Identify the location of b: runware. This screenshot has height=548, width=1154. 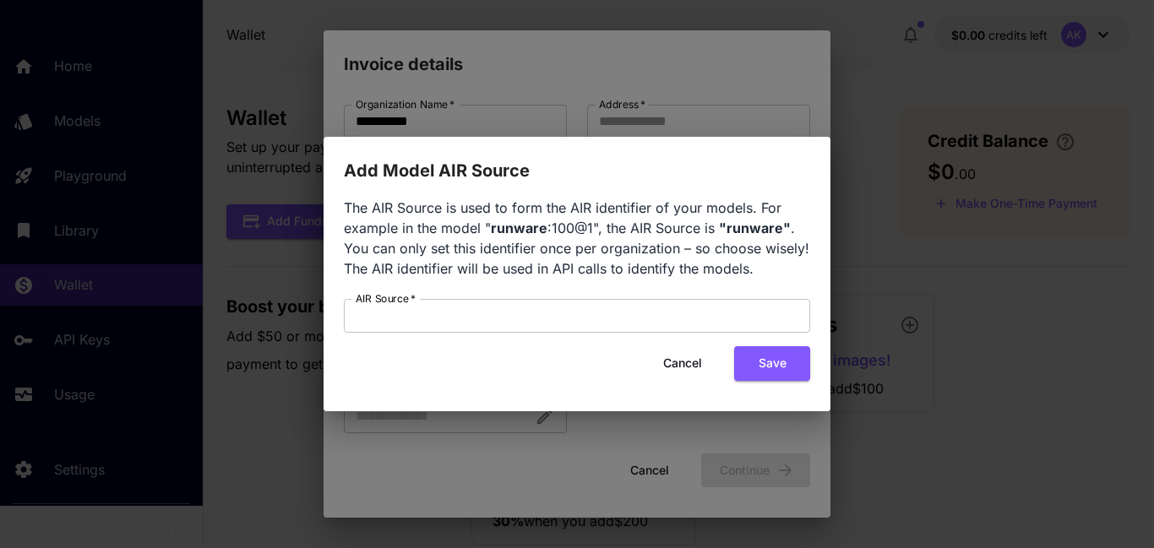
(519, 228).